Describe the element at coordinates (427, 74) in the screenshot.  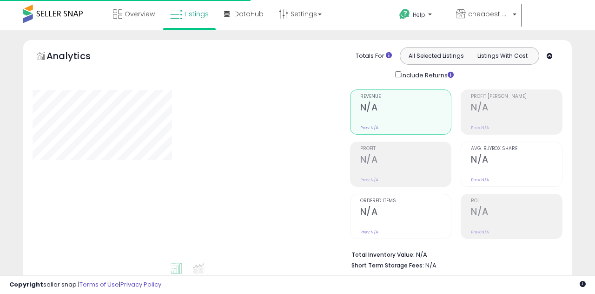
I see `div: Include Returns` at that location.